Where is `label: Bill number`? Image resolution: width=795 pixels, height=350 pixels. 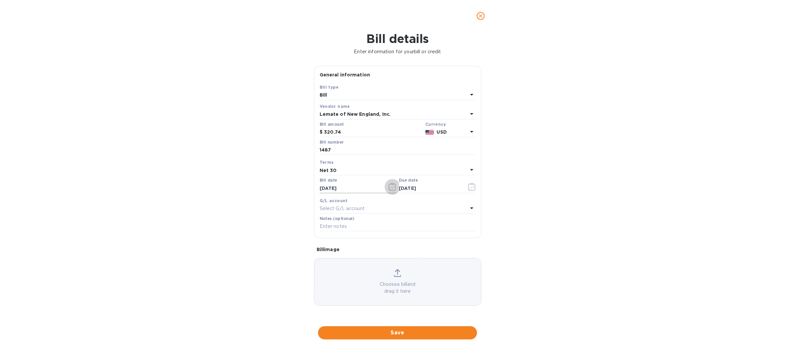 label: Bill number is located at coordinates (332, 142).